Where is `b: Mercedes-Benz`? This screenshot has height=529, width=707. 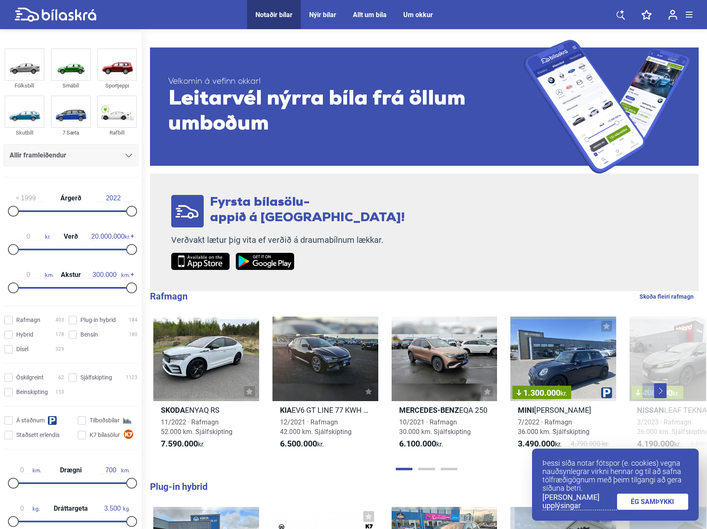 b: Mercedes-Benz is located at coordinates (429, 410).